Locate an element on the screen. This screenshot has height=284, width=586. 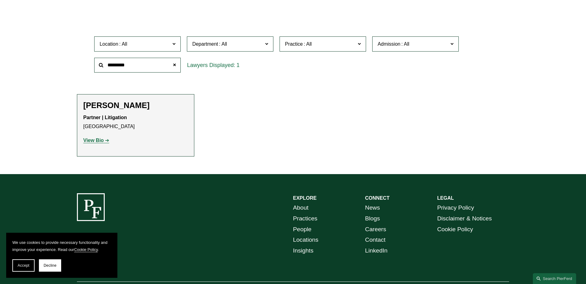
span: Accept is located at coordinates (23, 266).